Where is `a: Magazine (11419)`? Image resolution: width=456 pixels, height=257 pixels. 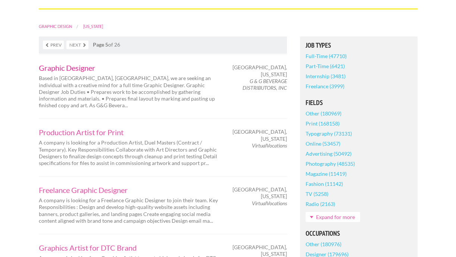 a: Magazine (11419) is located at coordinates (326, 174).